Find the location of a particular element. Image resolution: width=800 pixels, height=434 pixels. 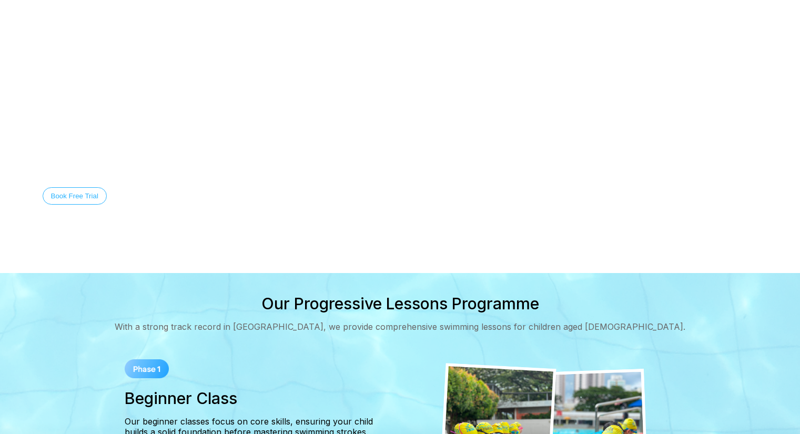

button: Book Free Trial is located at coordinates (75, 196).